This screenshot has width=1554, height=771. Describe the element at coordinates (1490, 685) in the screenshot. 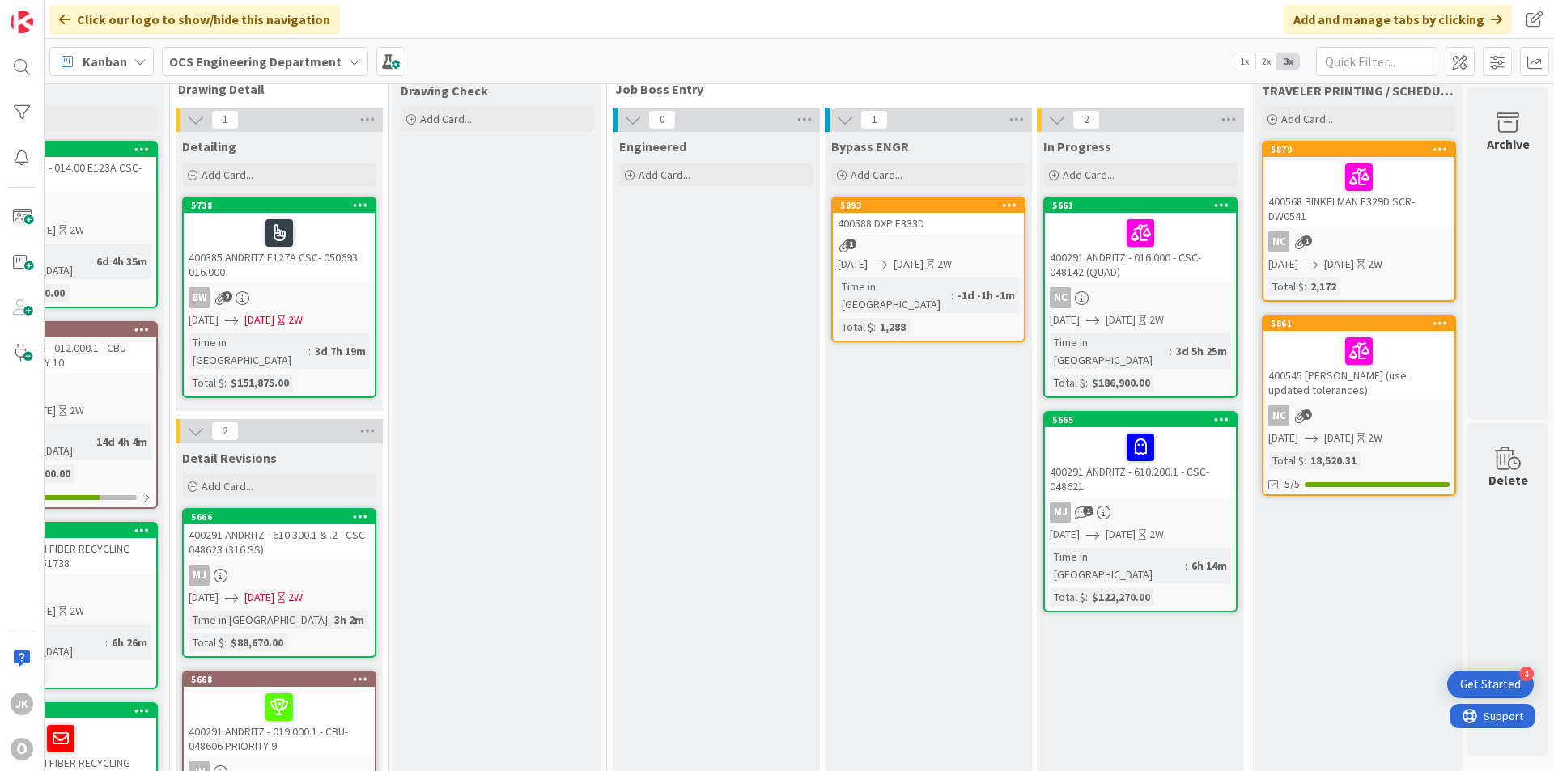

I see `div: Get Started` at that location.